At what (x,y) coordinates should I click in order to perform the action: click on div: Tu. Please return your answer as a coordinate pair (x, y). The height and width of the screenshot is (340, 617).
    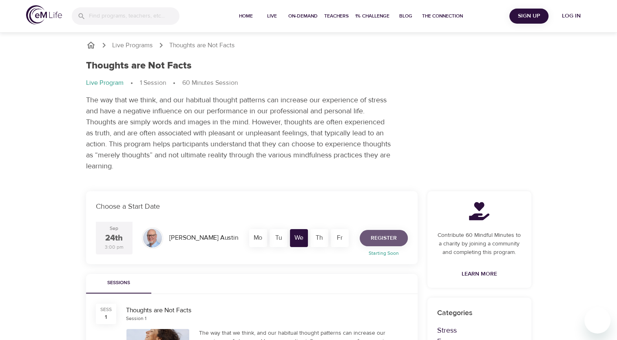
    Looking at the image, I should click on (279, 238).